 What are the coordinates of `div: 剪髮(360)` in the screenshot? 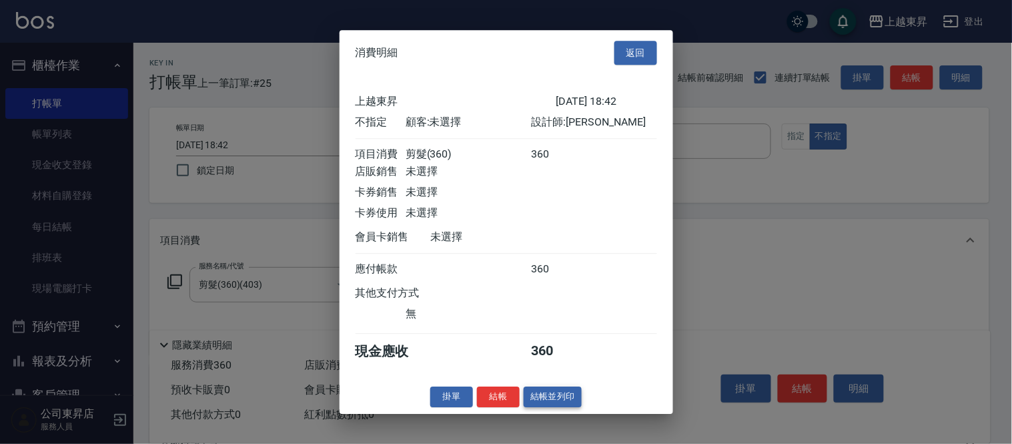 It's located at (468, 154).